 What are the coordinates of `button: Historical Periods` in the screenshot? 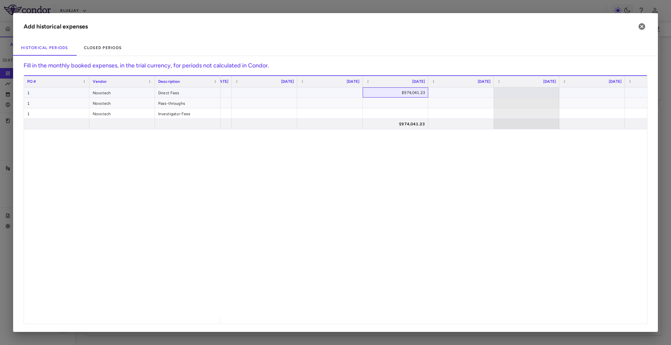 It's located at (45, 48).